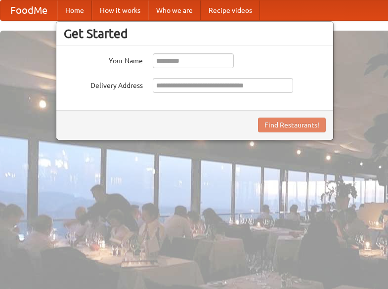  Describe the element at coordinates (195, 34) in the screenshot. I see `h3: Get Started` at that location.